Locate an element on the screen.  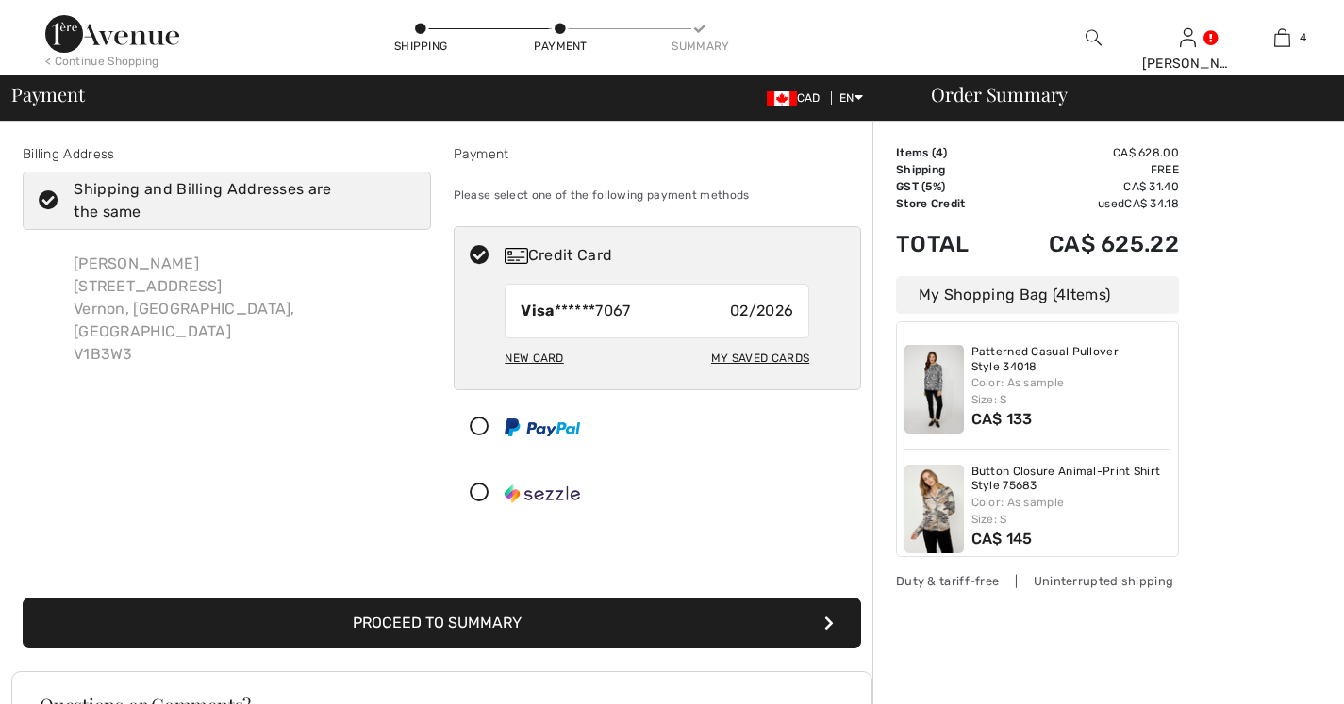
td: used is located at coordinates (1088, 204).